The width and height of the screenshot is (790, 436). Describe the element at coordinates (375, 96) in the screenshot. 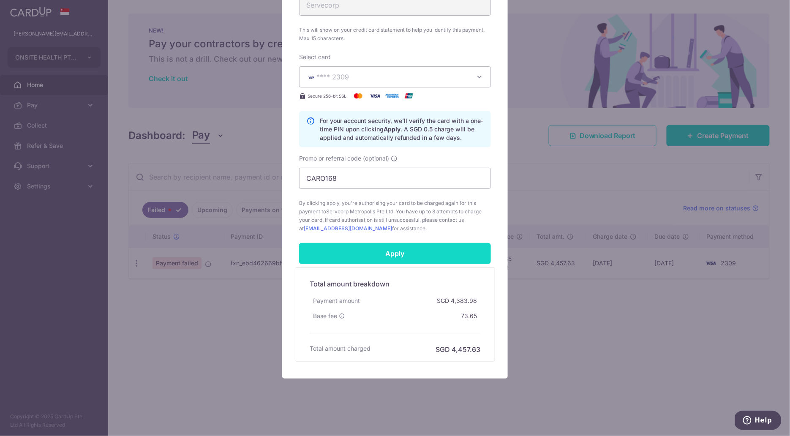

I see `img: Visa` at that location.